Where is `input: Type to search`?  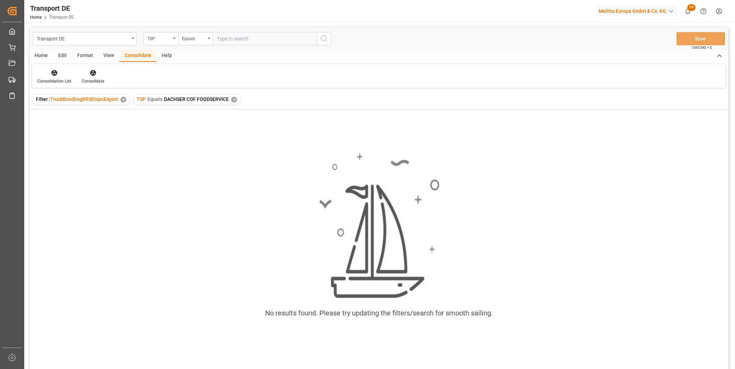 input: Type to search is located at coordinates (265, 39).